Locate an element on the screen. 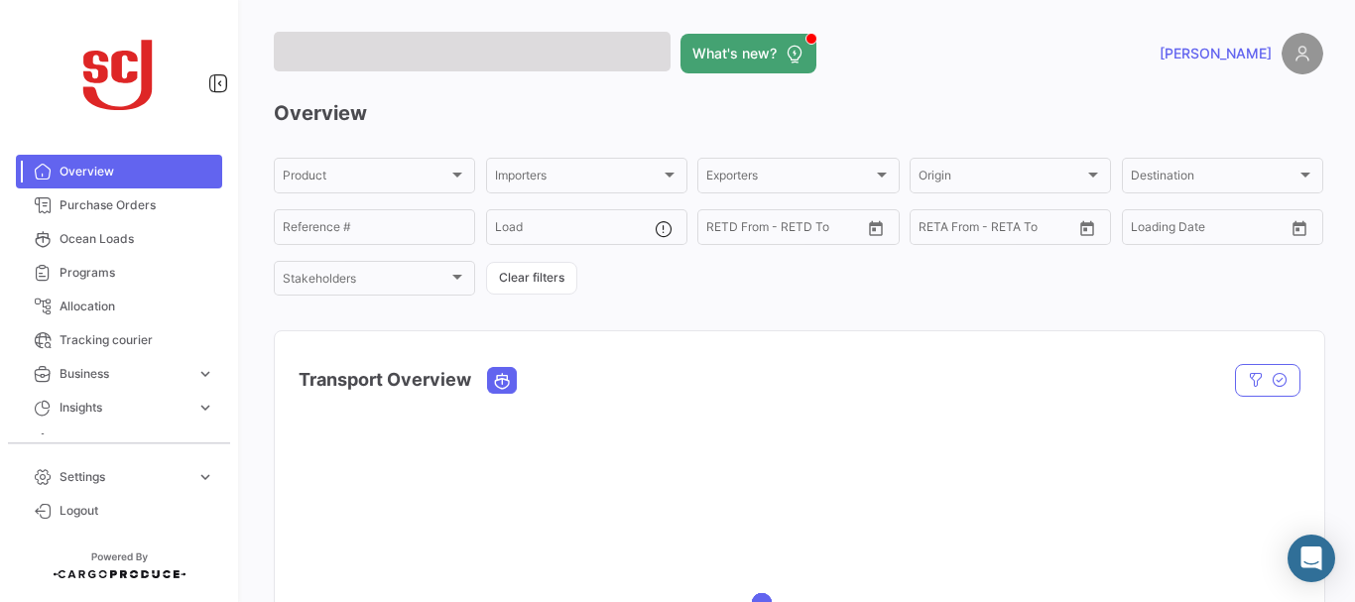  span: Logout is located at coordinates (137, 511).